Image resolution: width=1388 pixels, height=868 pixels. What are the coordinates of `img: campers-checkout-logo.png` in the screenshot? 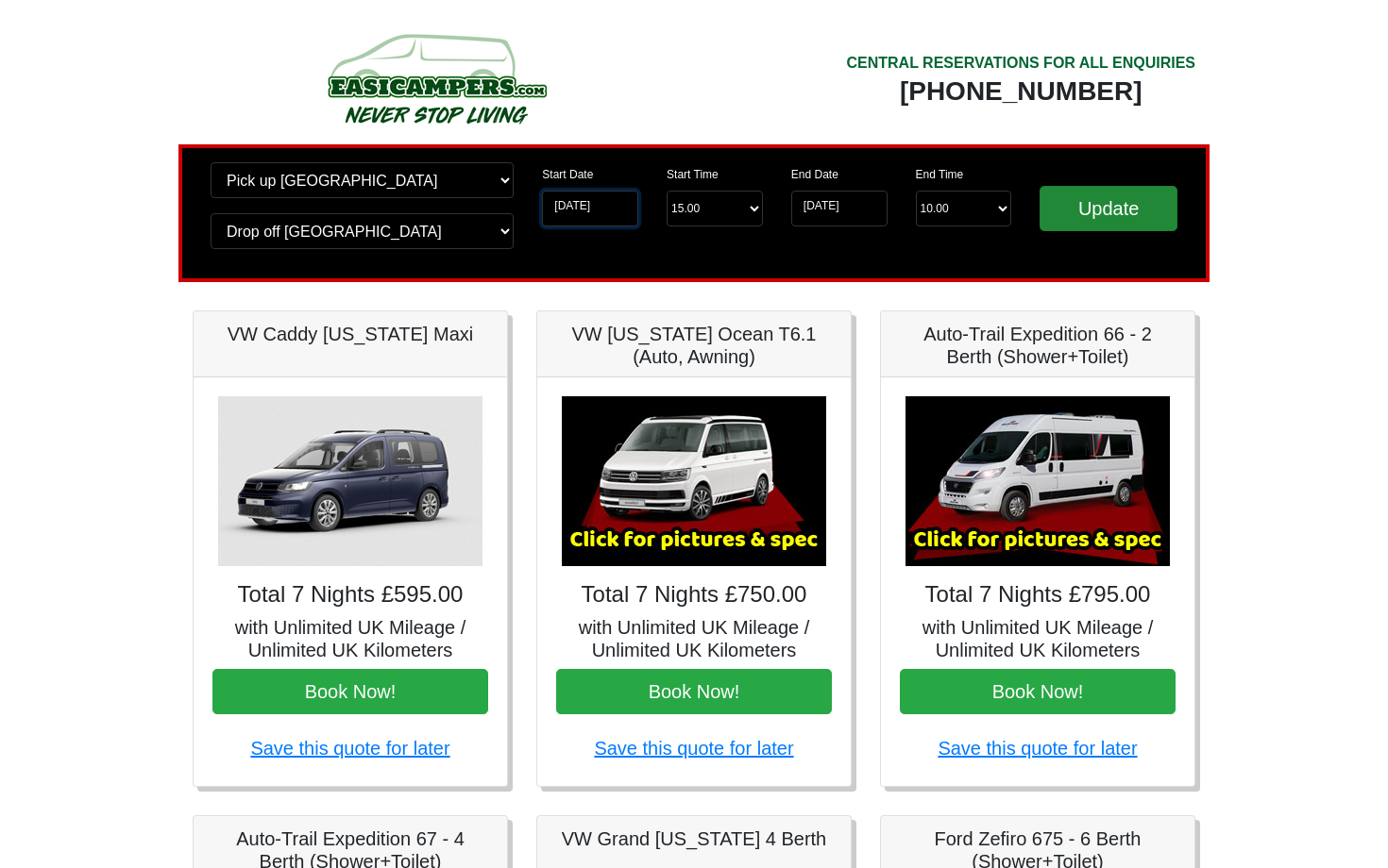 It's located at (437, 78).